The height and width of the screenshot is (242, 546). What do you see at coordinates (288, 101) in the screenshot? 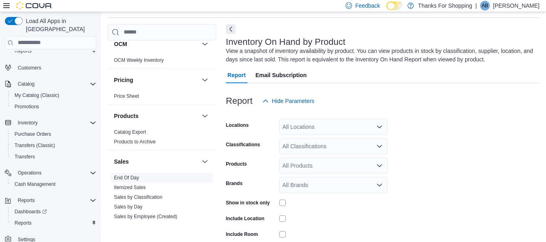
I see `button: Hide Parameters` at bounding box center [288, 101].